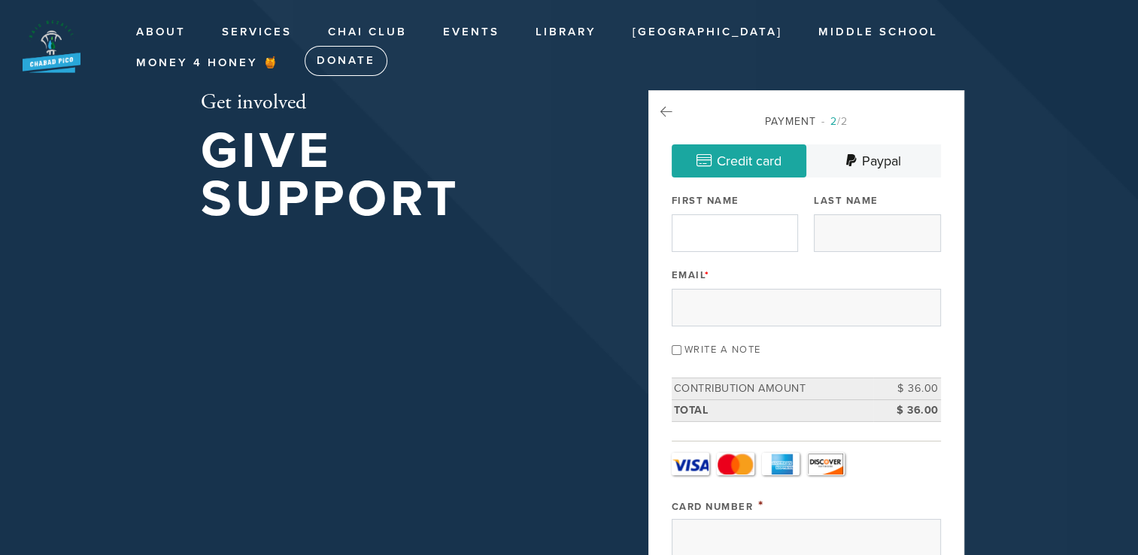  I want to click on label: Card Number, so click(712, 507).